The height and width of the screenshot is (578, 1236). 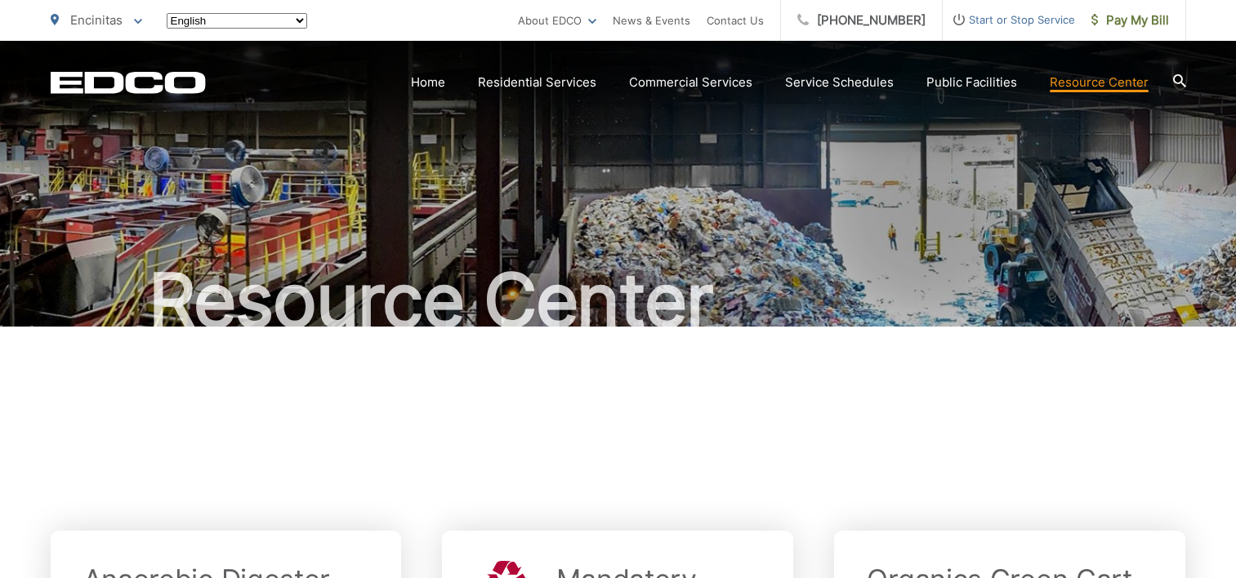 I want to click on select: Select a language, so click(x=237, y=20).